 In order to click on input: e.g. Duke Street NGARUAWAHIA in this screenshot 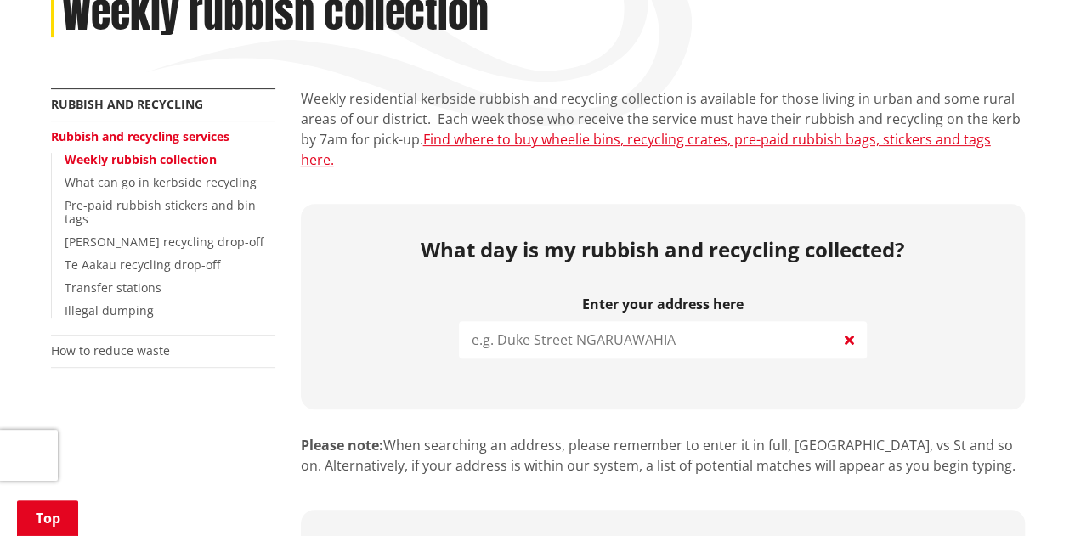, I will do `click(663, 340)`.